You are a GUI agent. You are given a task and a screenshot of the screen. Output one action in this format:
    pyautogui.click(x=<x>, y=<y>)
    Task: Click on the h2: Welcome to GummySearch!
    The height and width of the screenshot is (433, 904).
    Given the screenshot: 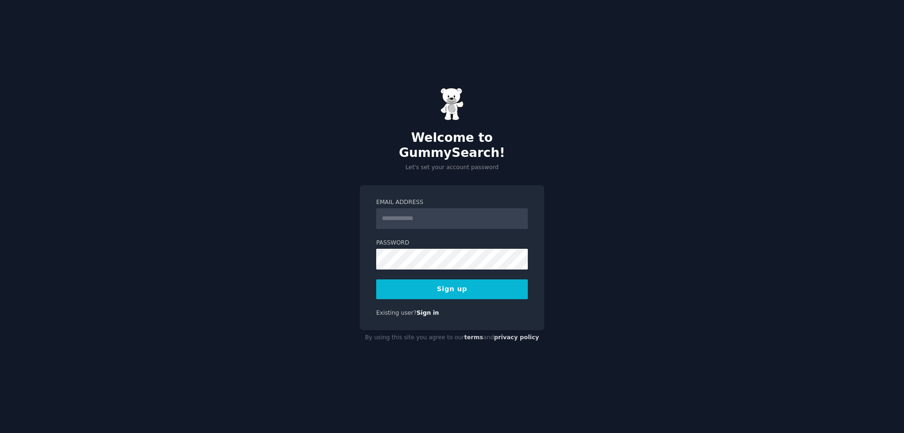 What is the action you would take?
    pyautogui.click(x=452, y=145)
    